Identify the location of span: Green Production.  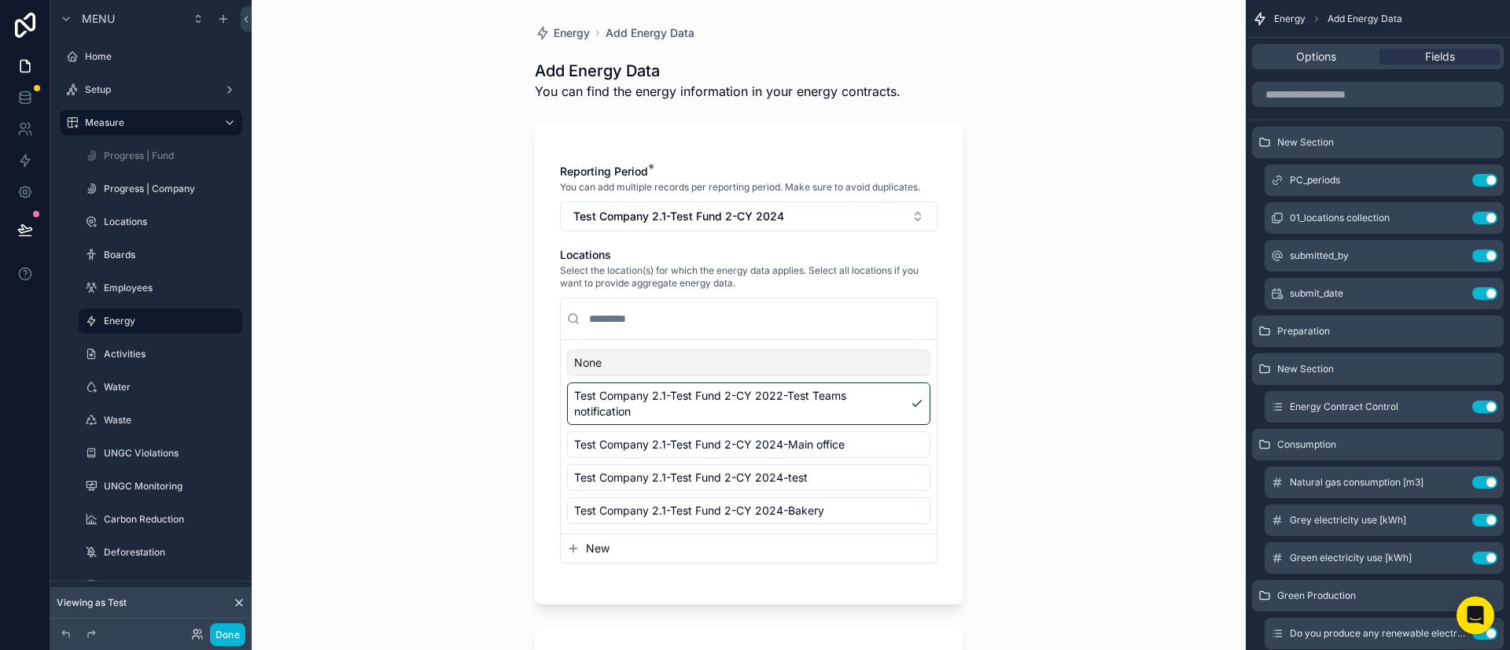
(1317, 595).